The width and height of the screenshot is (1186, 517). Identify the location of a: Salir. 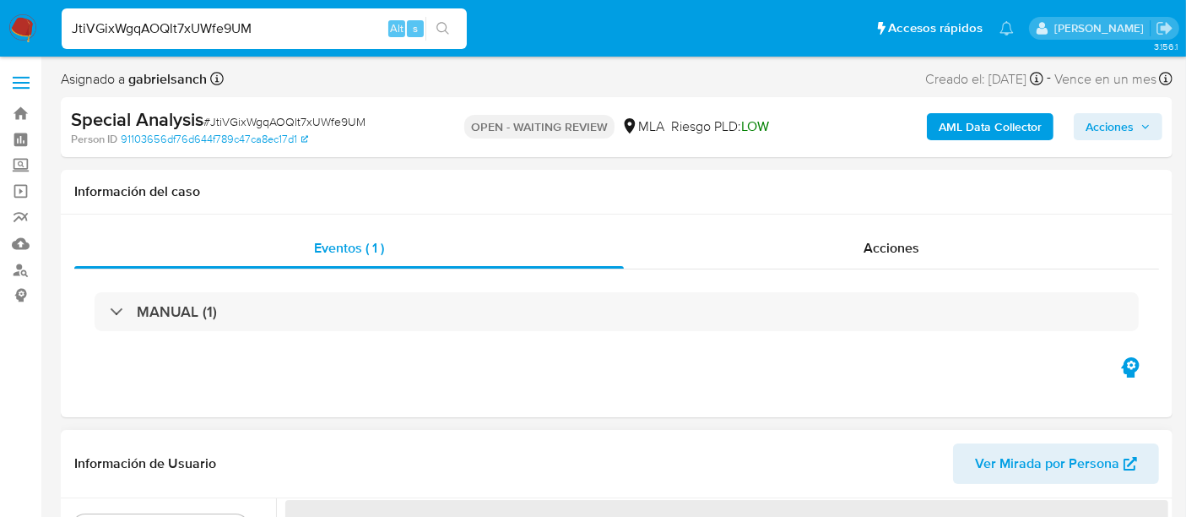
(1164, 28).